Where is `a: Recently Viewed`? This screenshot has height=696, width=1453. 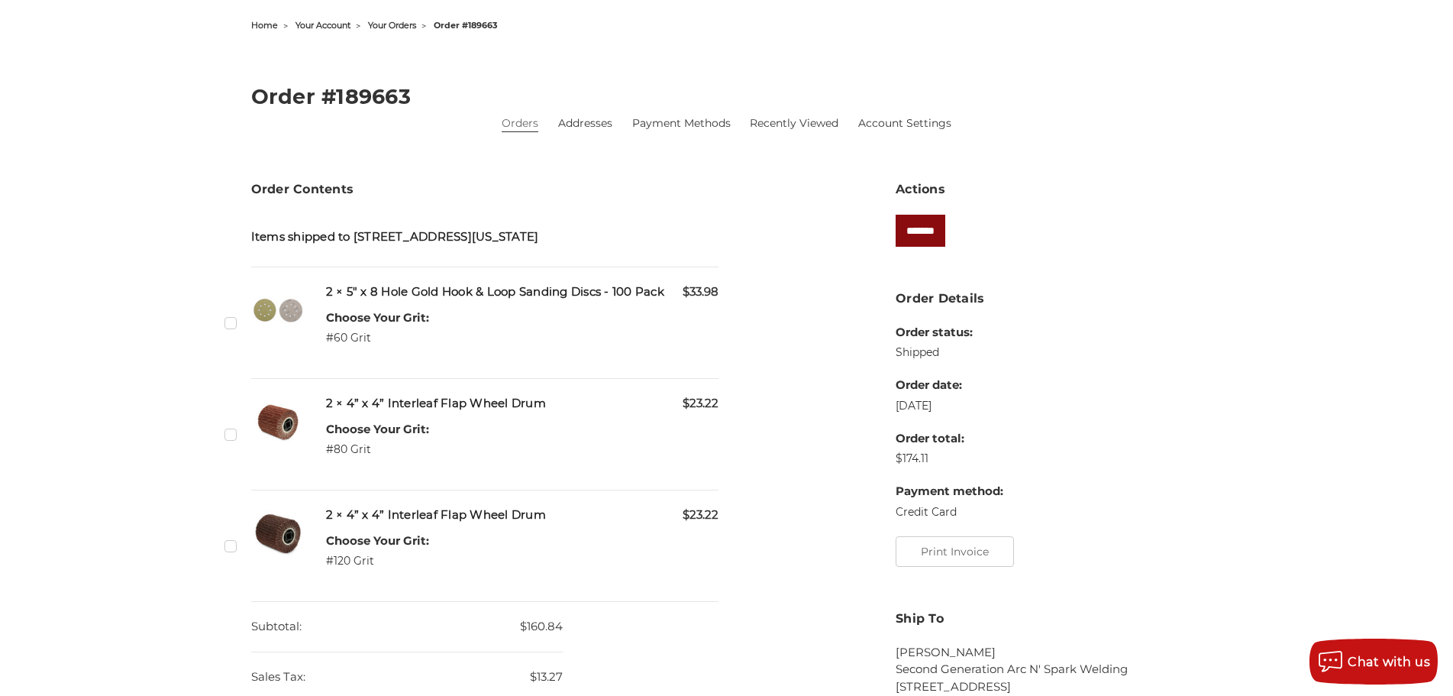
a: Recently Viewed is located at coordinates (794, 123).